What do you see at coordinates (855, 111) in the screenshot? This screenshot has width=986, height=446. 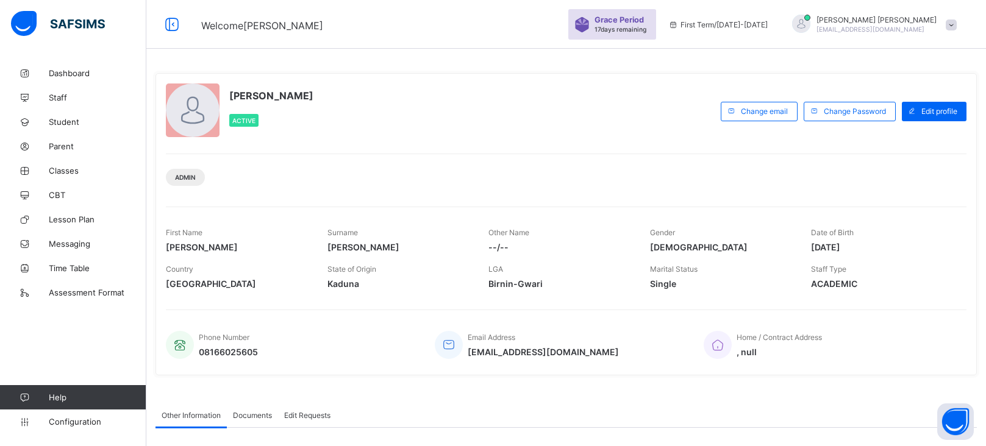 I see `span: Change Password` at bounding box center [855, 111].